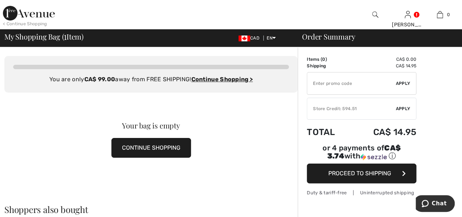  Describe the element at coordinates (362, 152) in the screenshot. I see `div: or 4 payments of with` at that location.